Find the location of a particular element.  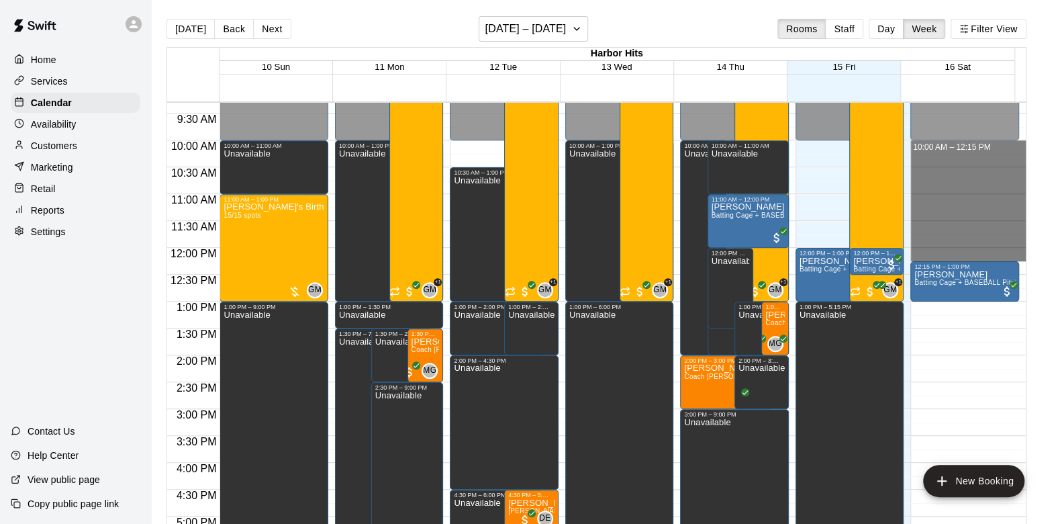

div: 11:00 AM – 12:00 PM is located at coordinates (748, 199).